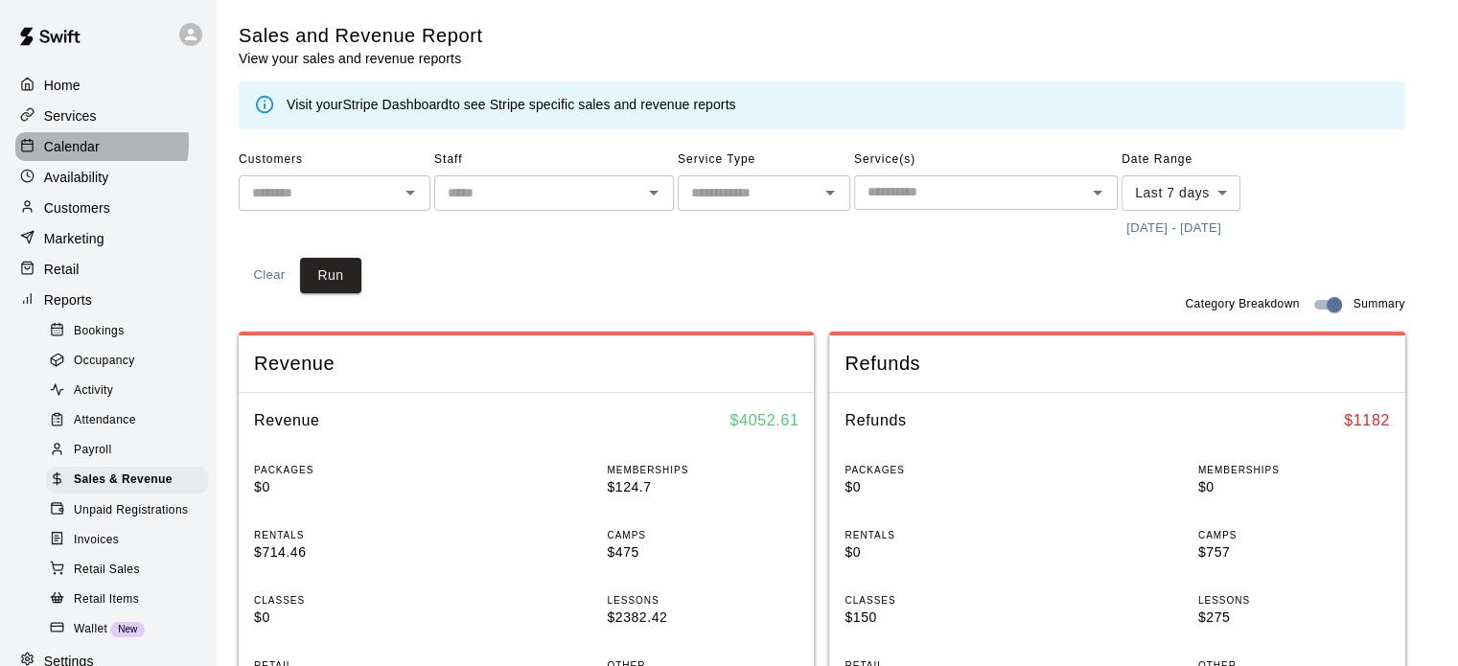 This screenshot has height=666, width=1458. What do you see at coordinates (107, 300) in the screenshot?
I see `a: Reports` at bounding box center [107, 300].